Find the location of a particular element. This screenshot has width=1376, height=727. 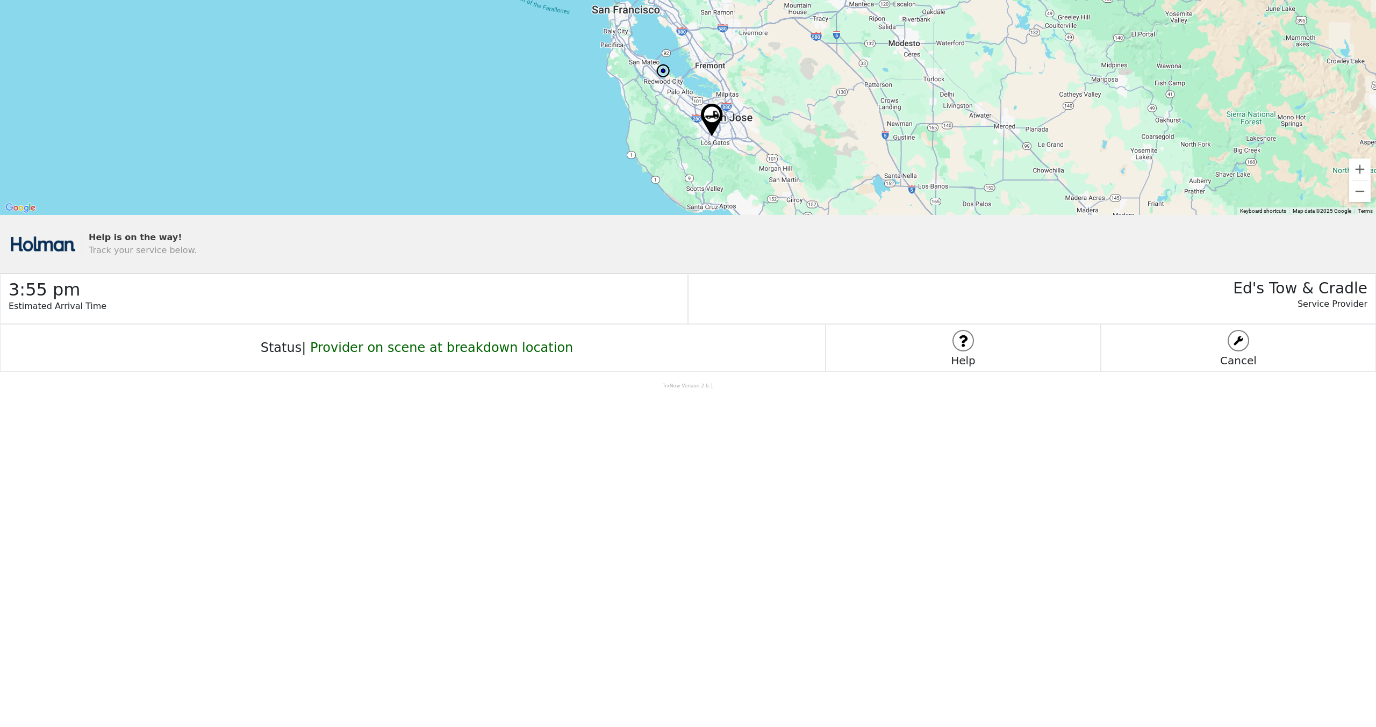

p: Service Provider is located at coordinates (1028, 310).